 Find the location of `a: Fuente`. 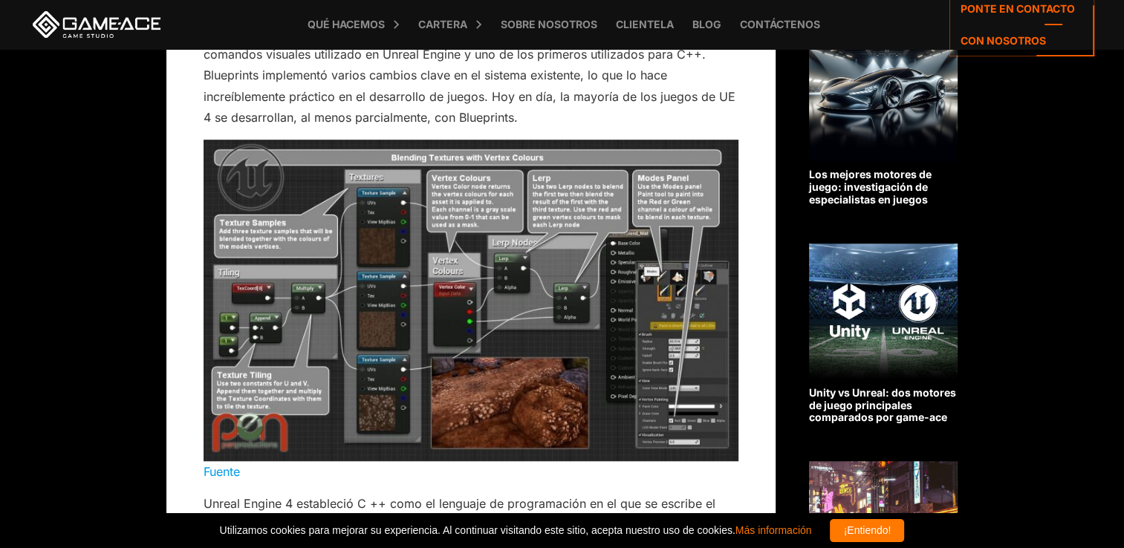

a: Fuente is located at coordinates (221, 472).